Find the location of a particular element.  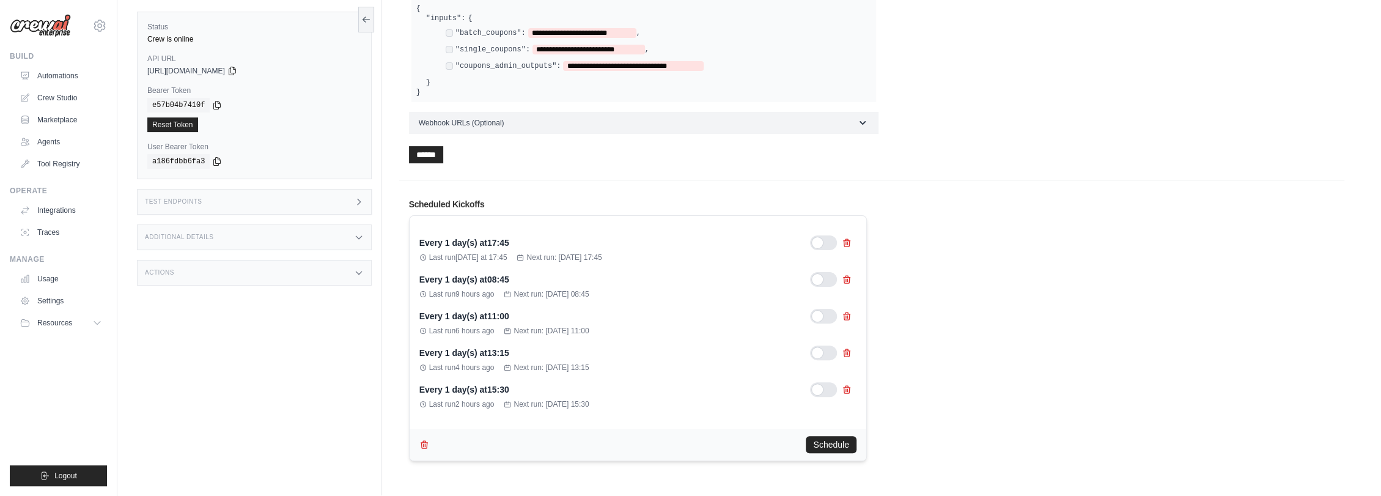

a: Integrations is located at coordinates (61, 210).